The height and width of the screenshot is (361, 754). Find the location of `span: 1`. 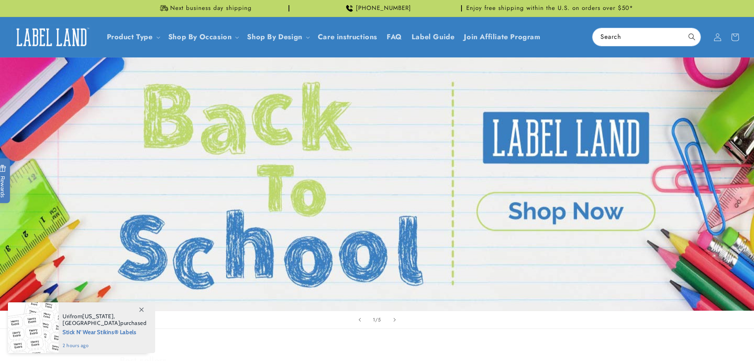

span: 1 is located at coordinates (374, 320).